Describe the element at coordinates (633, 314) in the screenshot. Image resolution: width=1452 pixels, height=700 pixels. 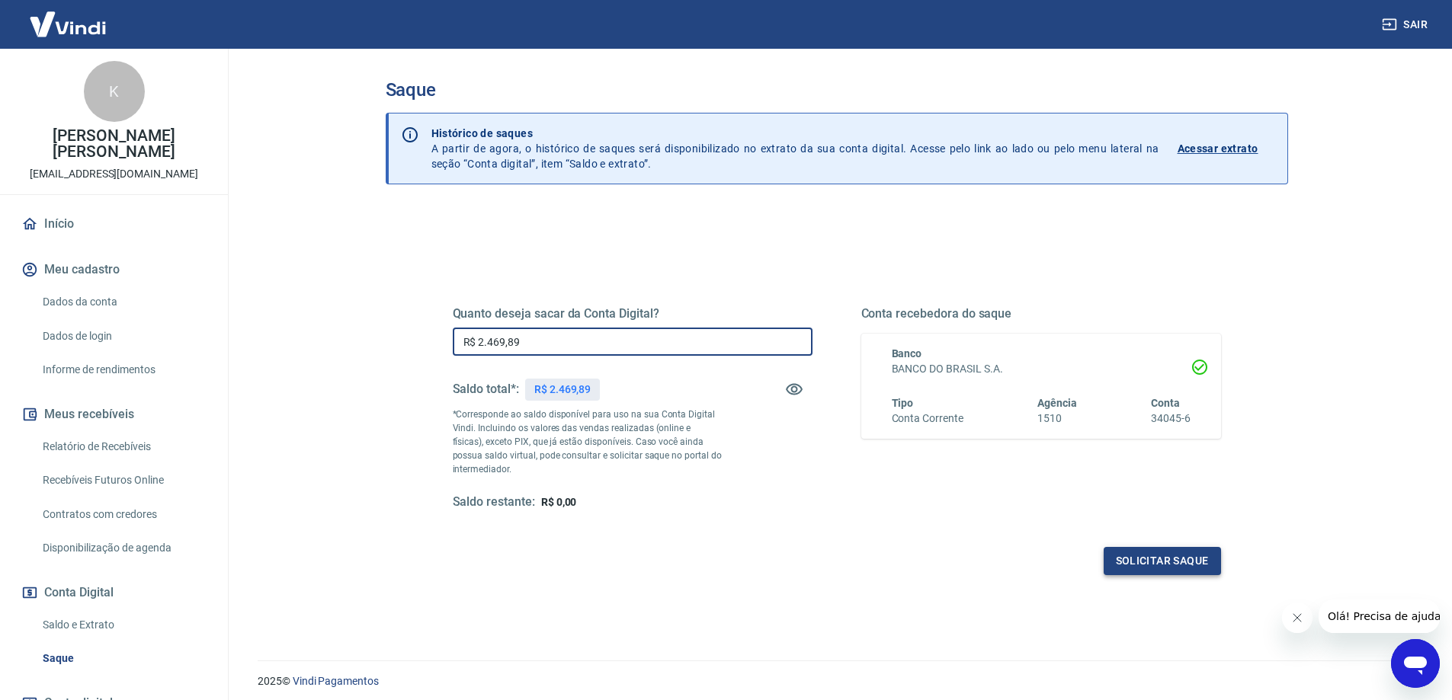
I see `h5: Quanto deseja sacar da Conta Digital?` at that location.